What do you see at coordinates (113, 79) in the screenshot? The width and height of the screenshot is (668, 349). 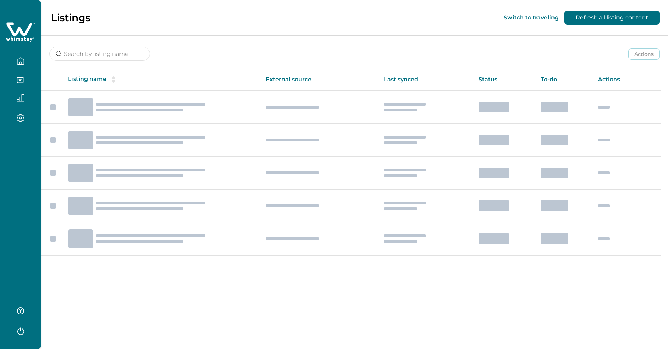 I see `button: sorting` at bounding box center [113, 79].